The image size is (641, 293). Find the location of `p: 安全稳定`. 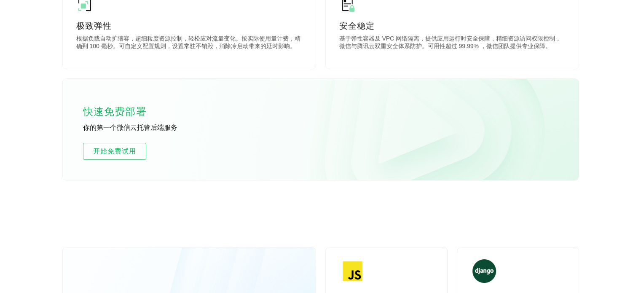

p: 安全稳定 is located at coordinates (452, 26).